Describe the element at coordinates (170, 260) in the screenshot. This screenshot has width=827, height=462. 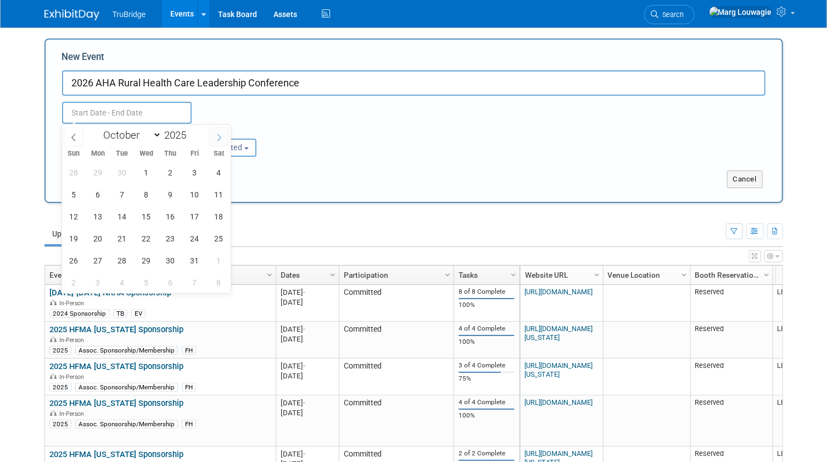
I see `span: October 30, 2025` at that location.